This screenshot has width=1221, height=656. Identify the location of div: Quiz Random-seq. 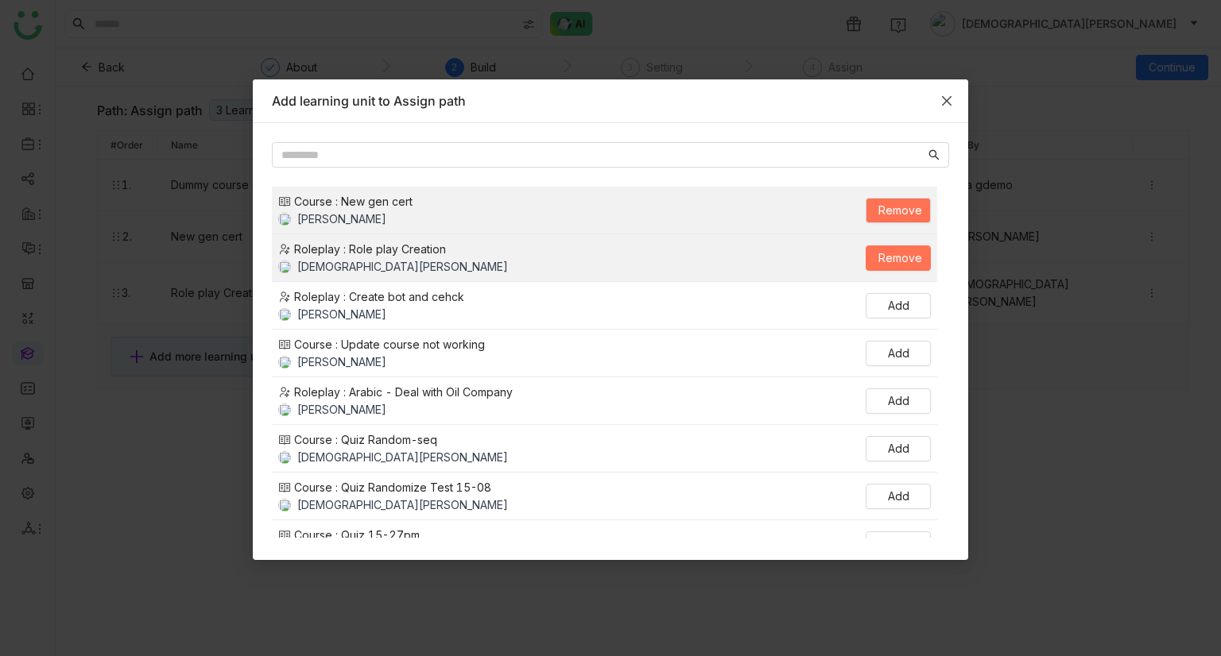
(389, 440).